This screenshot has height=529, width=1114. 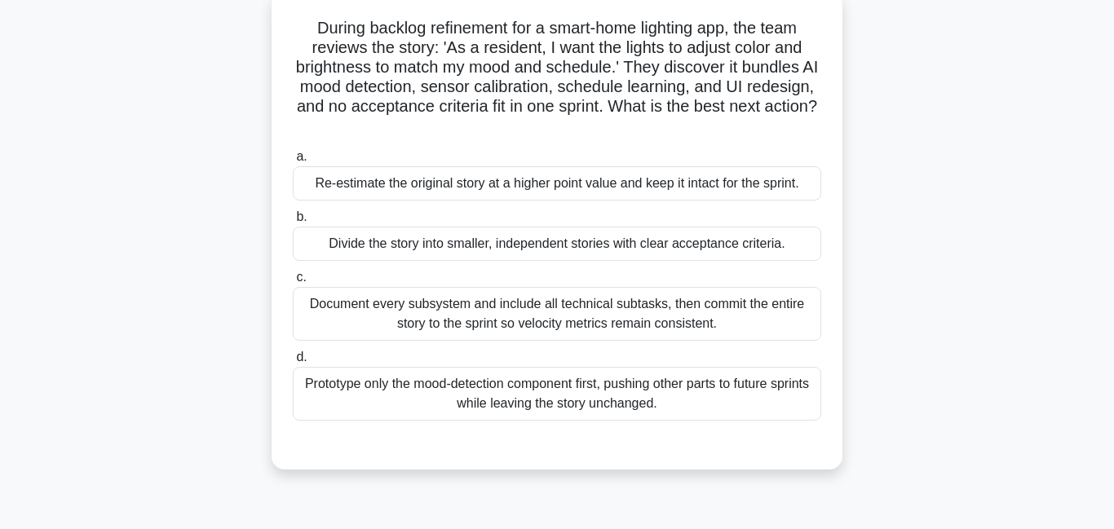 What do you see at coordinates (557, 394) in the screenshot?
I see `div: Prototype only the mood-detection component first, pushing other parts to future sprints while le...` at bounding box center [557, 394].